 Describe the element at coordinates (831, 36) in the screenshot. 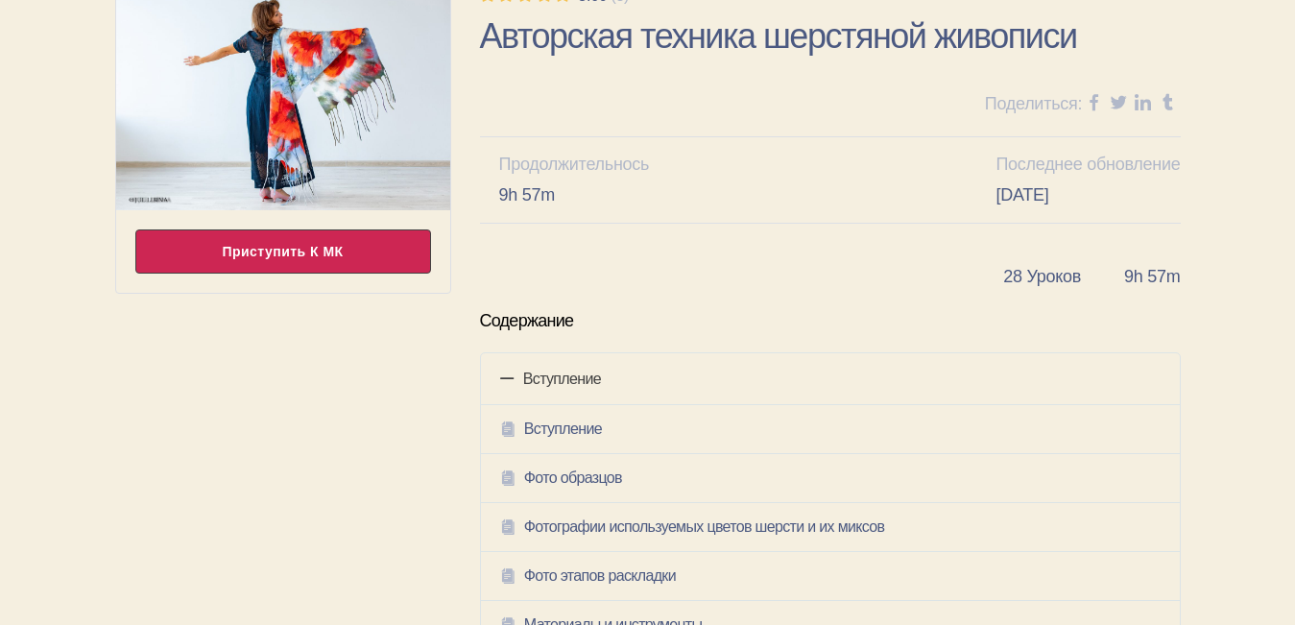

I see `h1: Авторская техника шерстяной живописи` at that location.